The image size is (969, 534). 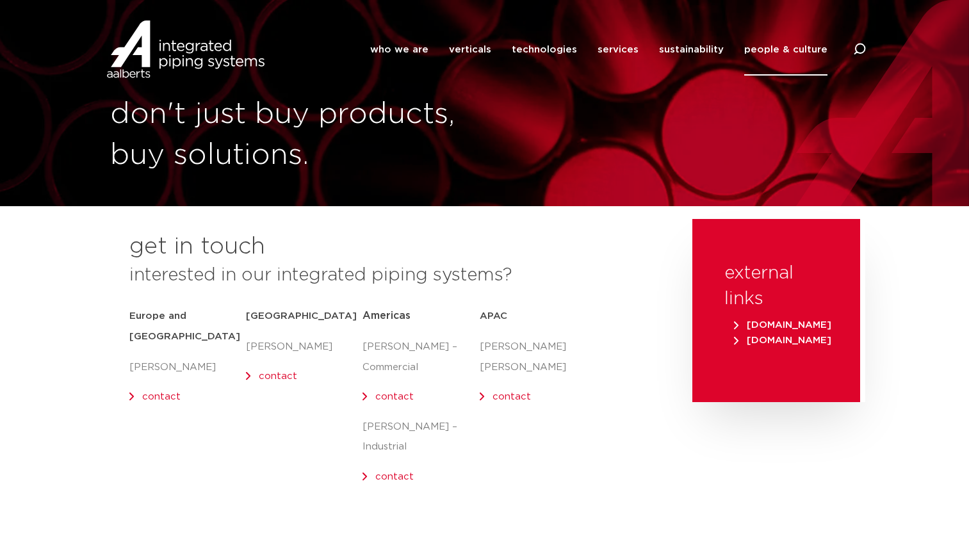 I want to click on a: people & culture, so click(x=786, y=49).